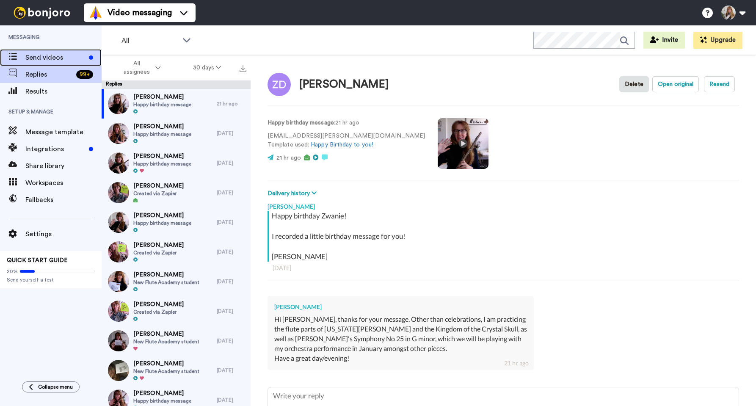 This screenshot has width=756, height=406. What do you see at coordinates (119, 341) in the screenshot?
I see `img: 94f615a4-f1e4-47d3-b535-f11c08a47fe4-thumb.jpg` at bounding box center [119, 341].